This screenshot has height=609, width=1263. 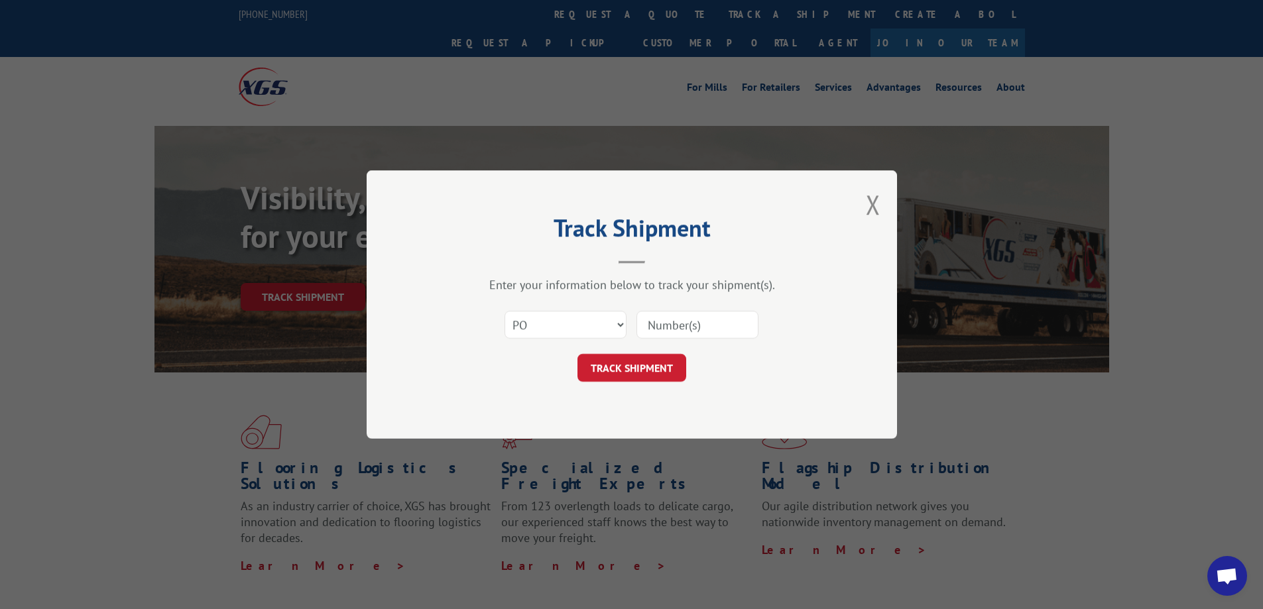 What do you see at coordinates (632, 368) in the screenshot?
I see `button: TRACK SHIPMENT` at bounding box center [632, 368].